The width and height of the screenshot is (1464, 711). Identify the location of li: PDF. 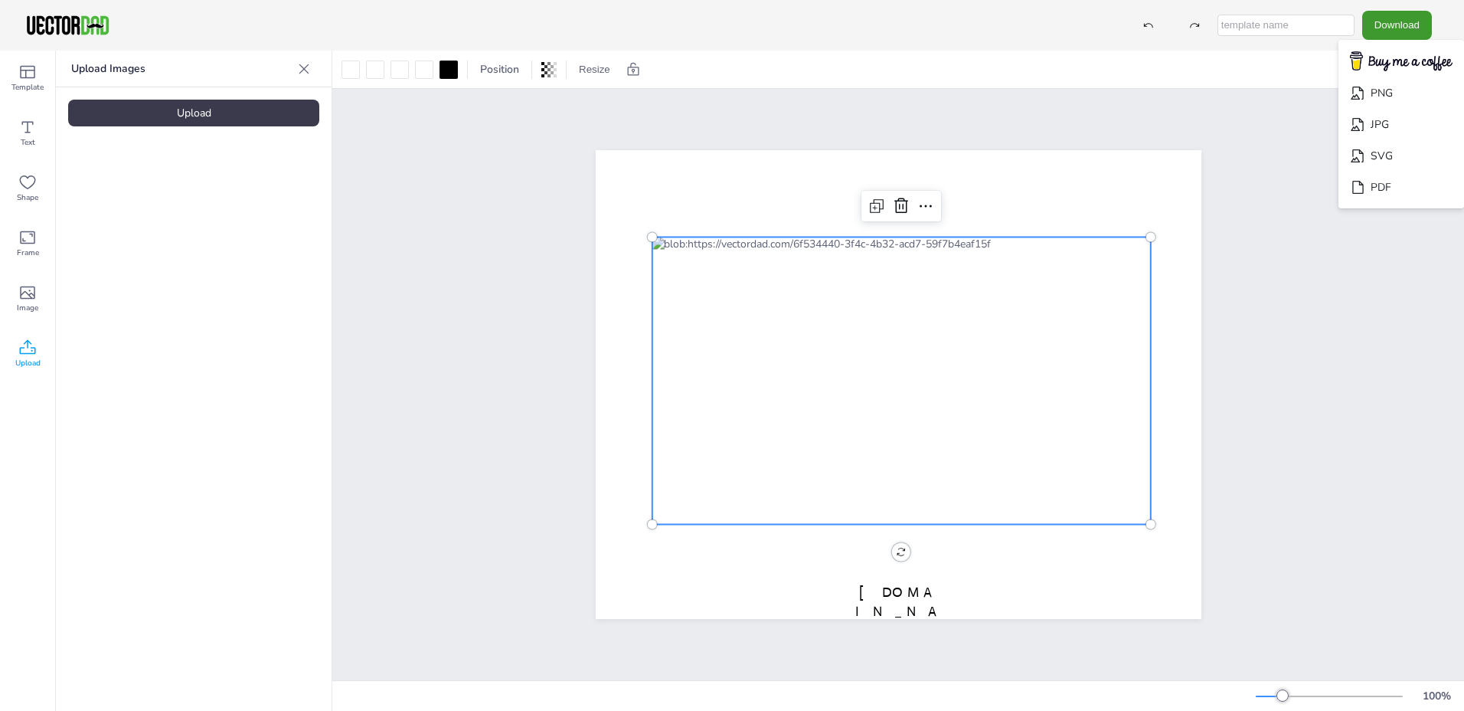
(1401, 187).